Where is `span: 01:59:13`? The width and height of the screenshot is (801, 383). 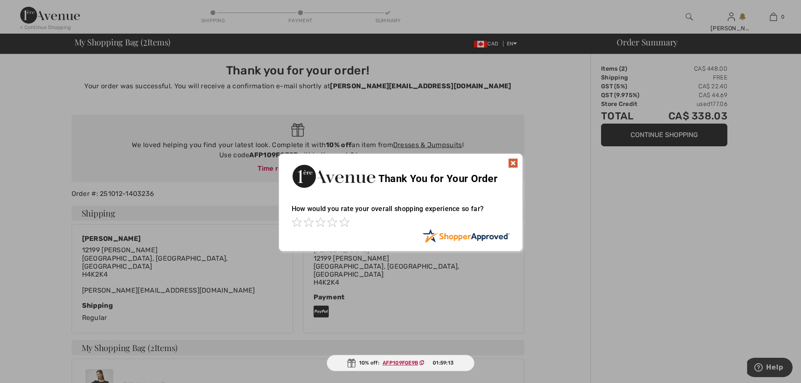
span: 01:59:13 is located at coordinates (443, 363).